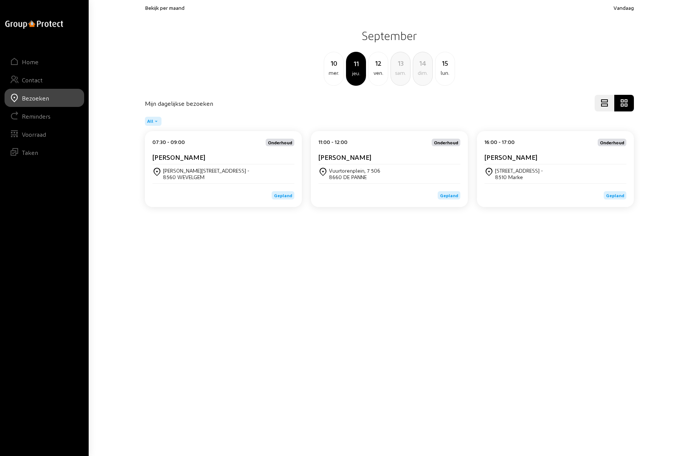 This screenshot has width=692, height=456. Describe the element at coordinates (36, 116) in the screenshot. I see `div: Reminders` at that location.